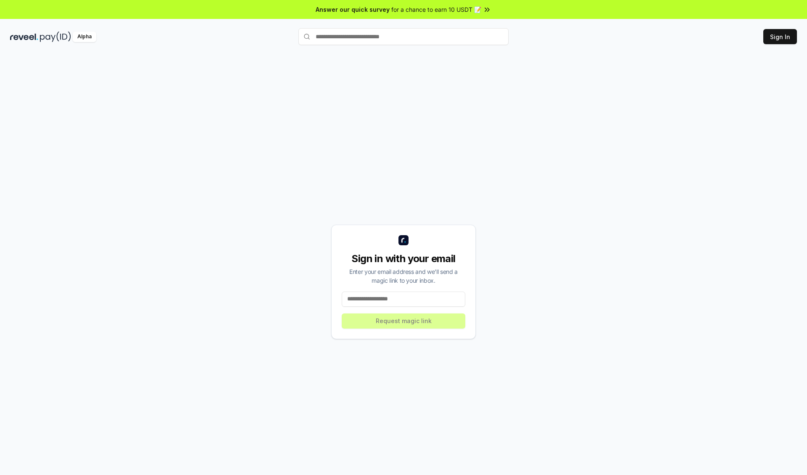  I want to click on div: Sign in with your email, so click(404, 259).